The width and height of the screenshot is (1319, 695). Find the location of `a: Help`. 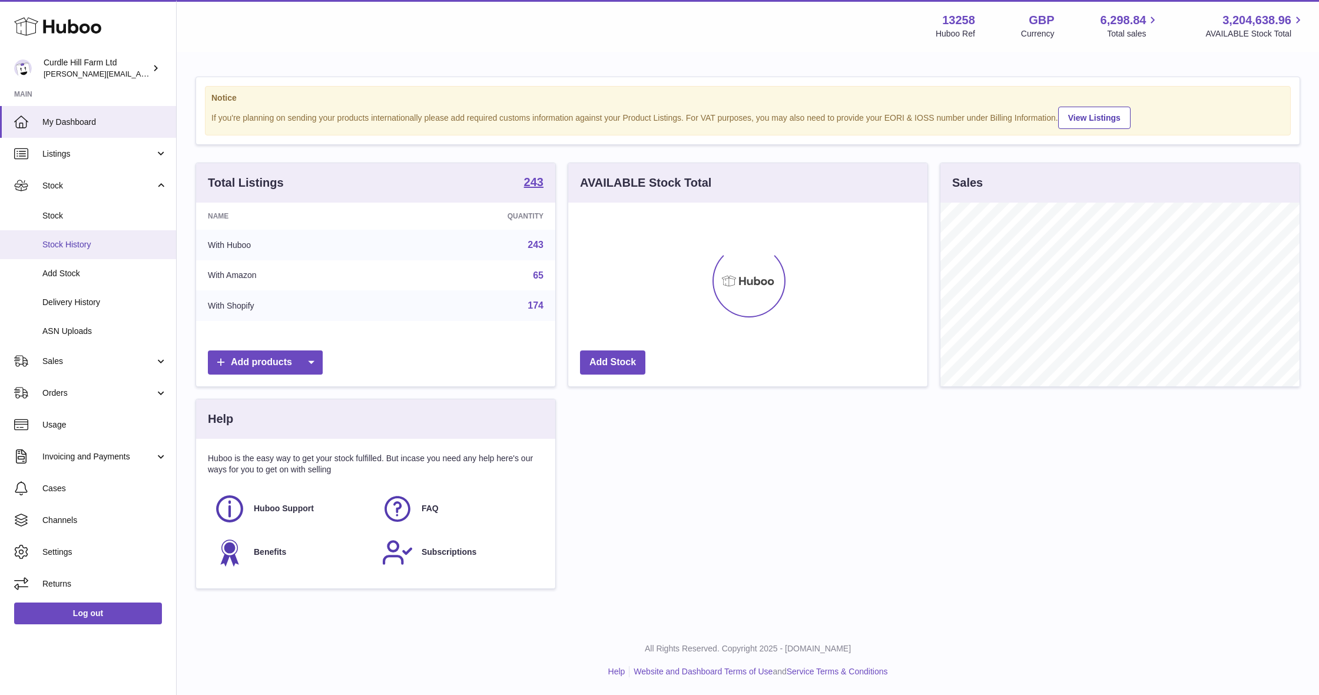

a: Help is located at coordinates (617, 671).